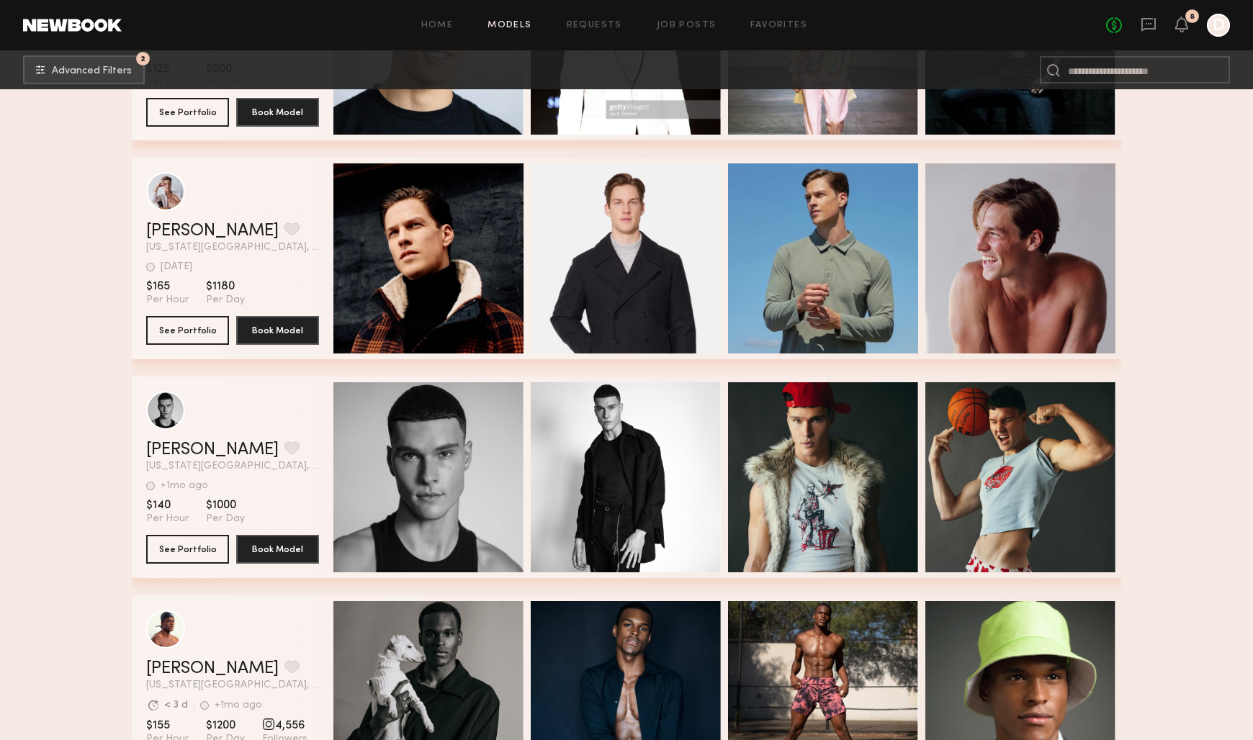 The image size is (1253, 740). What do you see at coordinates (167, 287) in the screenshot?
I see `span: $165` at bounding box center [167, 287].